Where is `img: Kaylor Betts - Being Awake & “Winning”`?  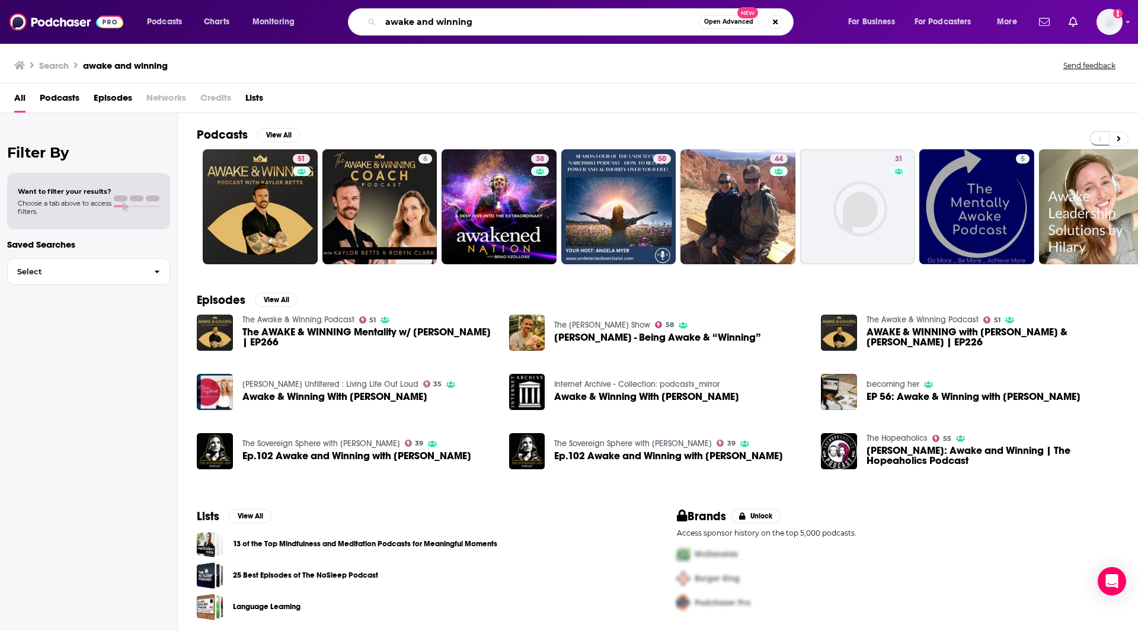 img: Kaylor Betts - Being Awake & “Winning” is located at coordinates (527, 332).